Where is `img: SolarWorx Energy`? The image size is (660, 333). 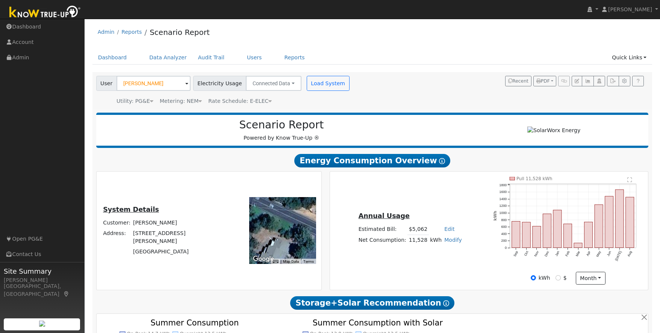 img: SolarWorx Energy is located at coordinates (554, 130).